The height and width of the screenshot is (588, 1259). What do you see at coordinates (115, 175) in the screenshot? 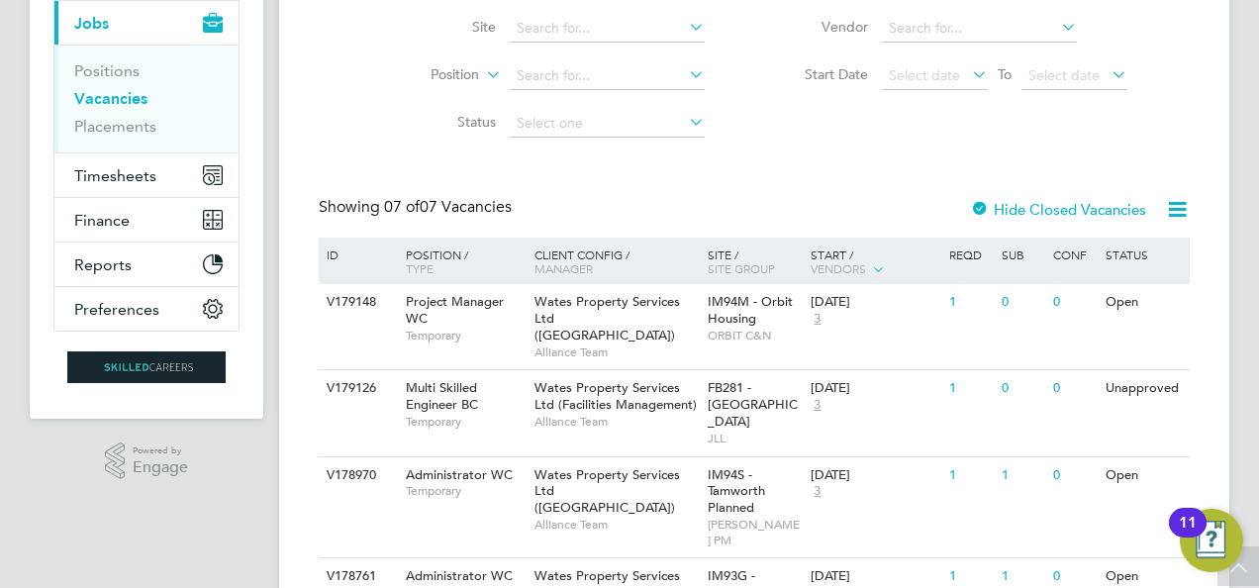
I see `span: Timesheets` at bounding box center [115, 175].